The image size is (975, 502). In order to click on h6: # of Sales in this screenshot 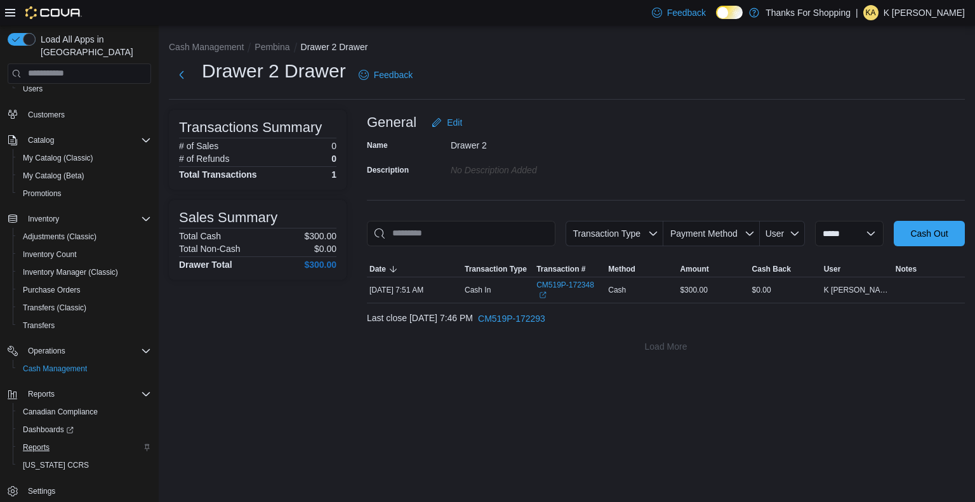, I will do `click(199, 146)`.